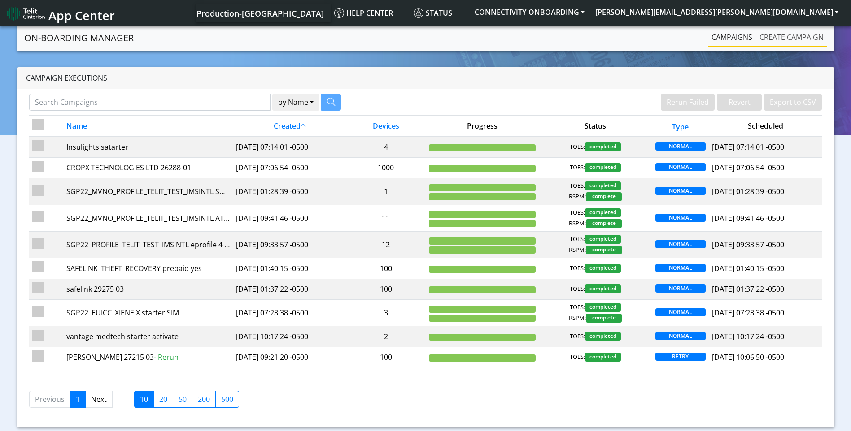 This screenshot has width=851, height=431. What do you see at coordinates (680, 357) in the screenshot?
I see `span: RETRY` at bounding box center [680, 357].